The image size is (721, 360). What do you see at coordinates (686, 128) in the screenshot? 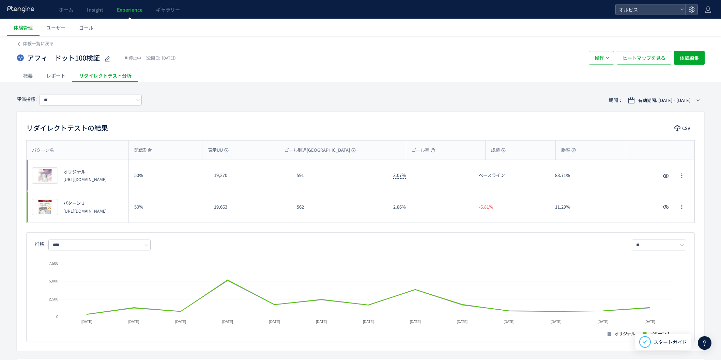
I see `span: CSV` at bounding box center [686, 128].